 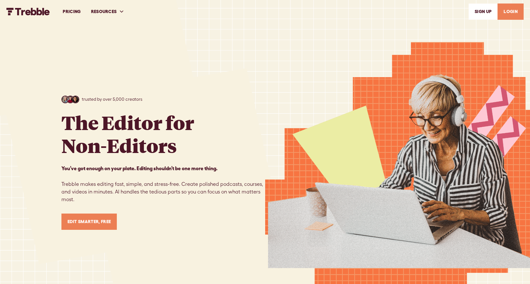 What do you see at coordinates (72, 11) in the screenshot?
I see `a: PRICING` at bounding box center [72, 11].